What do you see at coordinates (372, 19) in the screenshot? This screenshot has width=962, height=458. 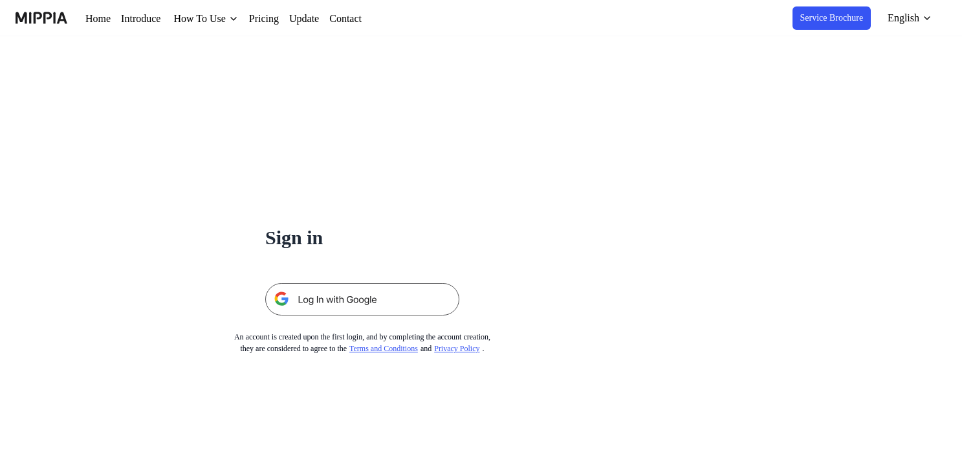 I see `a: Contact` at bounding box center [372, 19].